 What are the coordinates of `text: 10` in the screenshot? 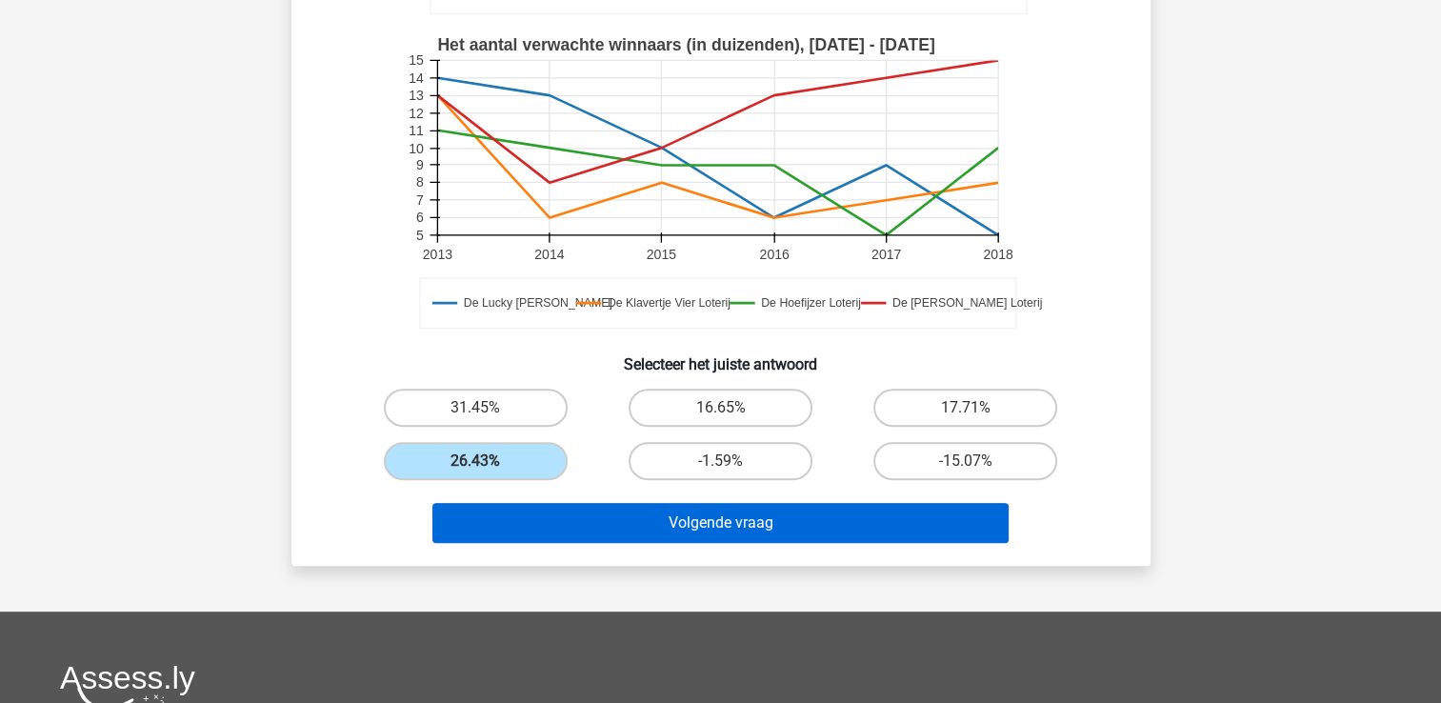 It's located at (416, 149).